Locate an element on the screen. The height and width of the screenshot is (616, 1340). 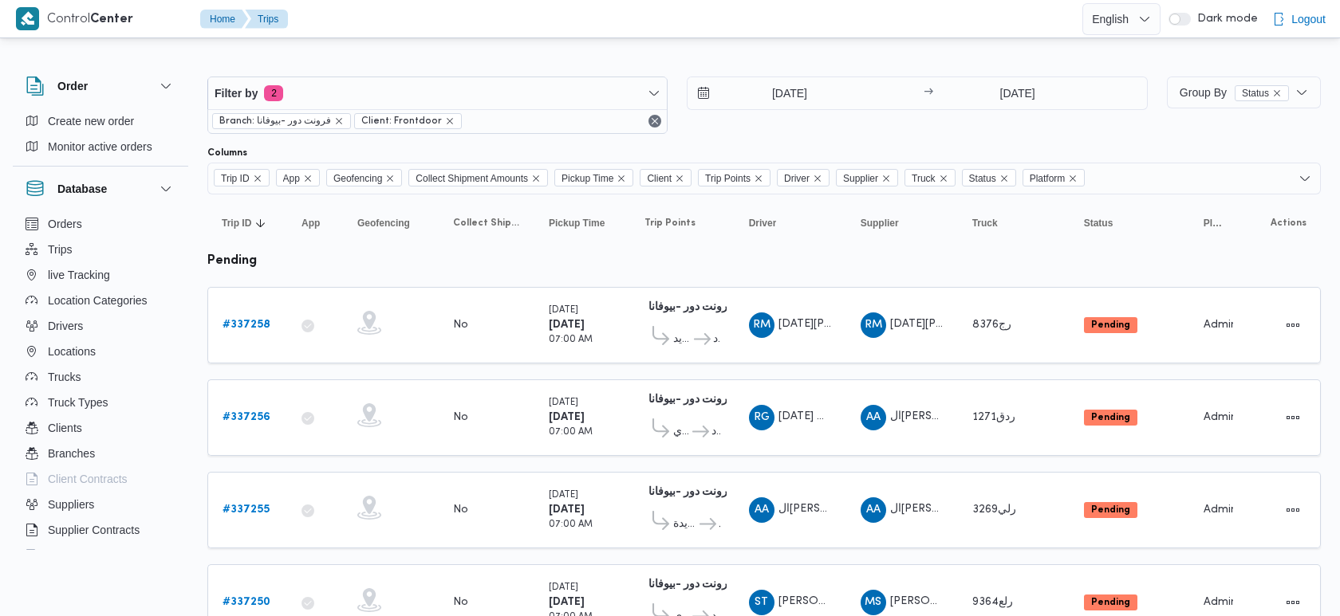
button: Actions is located at coordinates (1293, 510).